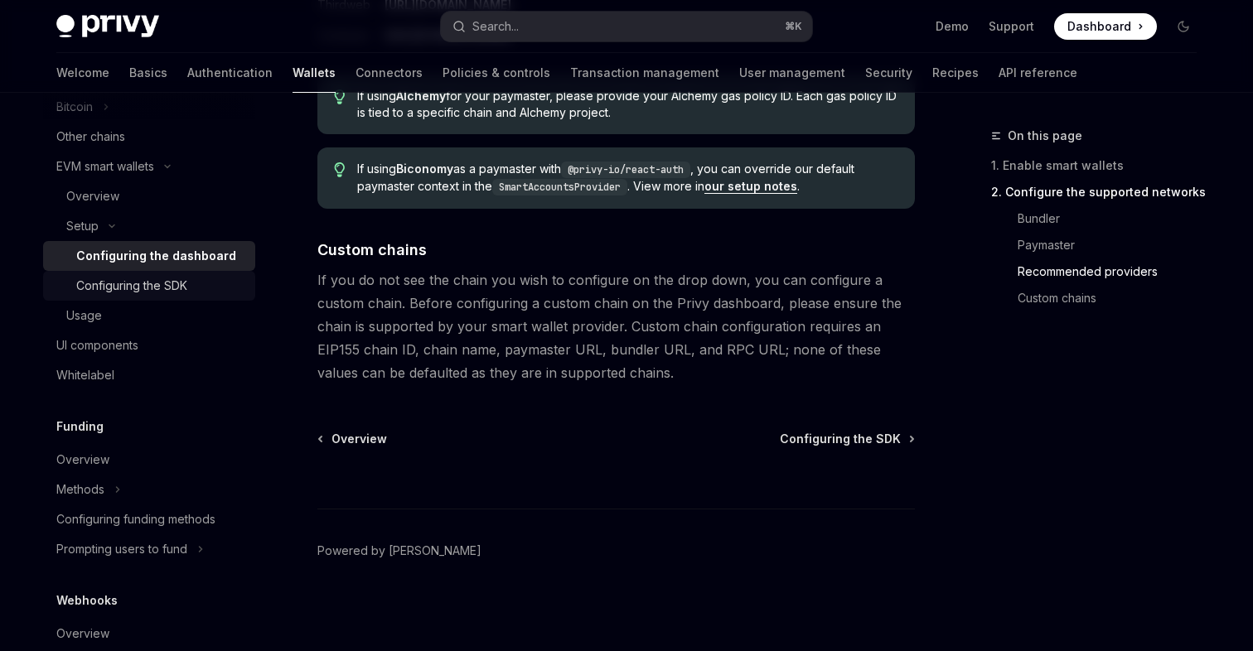 Image resolution: width=1253 pixels, height=651 pixels. What do you see at coordinates (751, 186) in the screenshot?
I see `a: our setup notes` at bounding box center [751, 186].